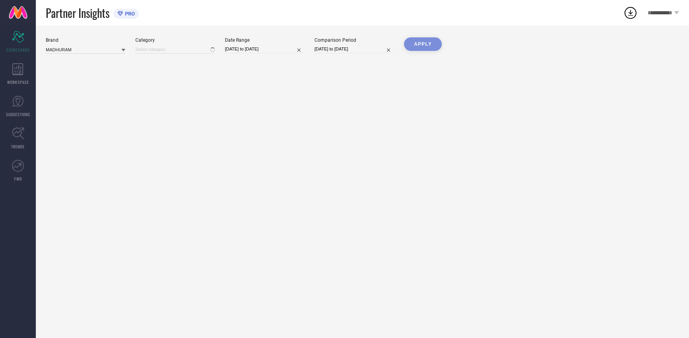 This screenshot has width=689, height=338. Describe the element at coordinates (265, 49) in the screenshot. I see `input: Select date range` at that location.